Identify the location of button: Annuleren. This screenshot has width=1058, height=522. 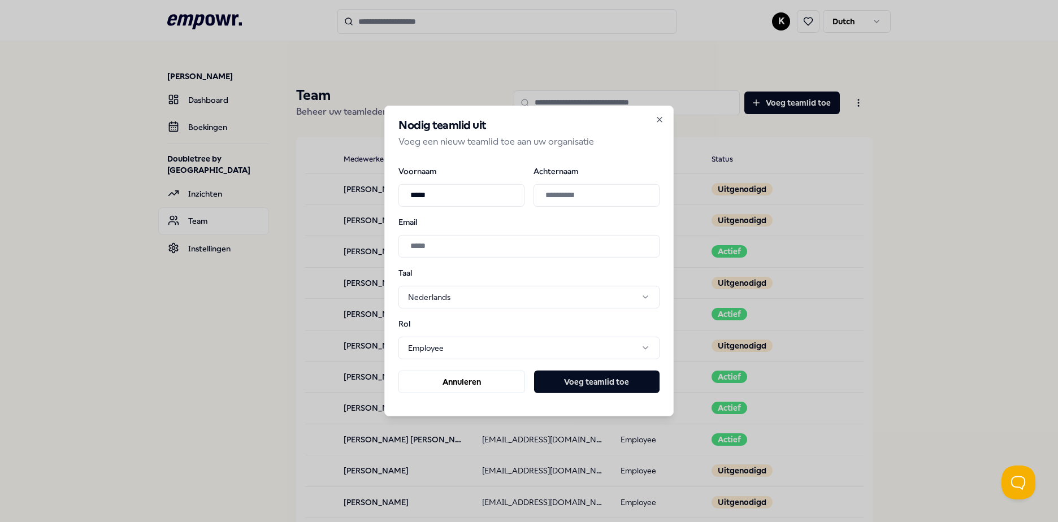
(462, 382).